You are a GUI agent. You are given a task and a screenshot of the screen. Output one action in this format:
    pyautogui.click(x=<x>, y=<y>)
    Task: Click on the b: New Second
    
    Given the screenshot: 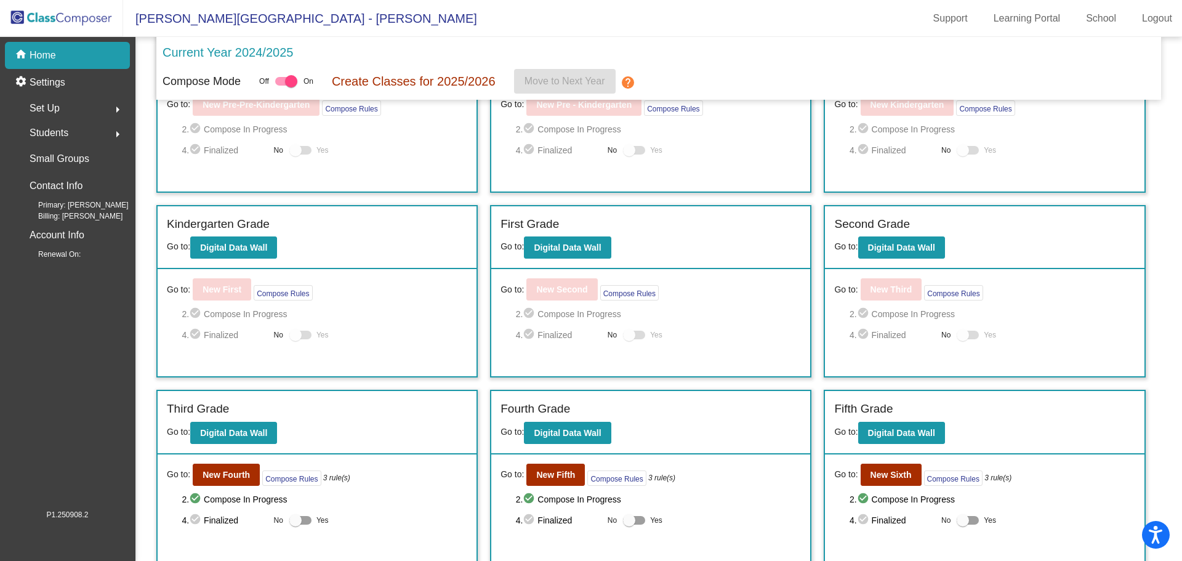 What is the action you would take?
    pyautogui.click(x=562, y=289)
    